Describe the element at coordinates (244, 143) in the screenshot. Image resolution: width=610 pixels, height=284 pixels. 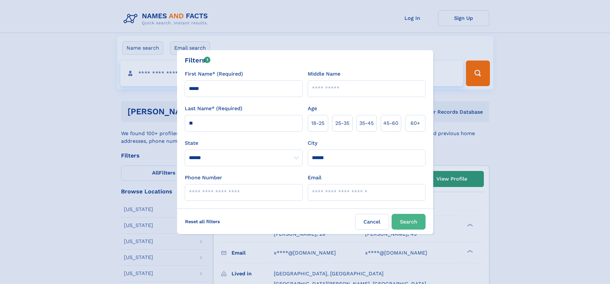
I see `label: State` at that location.